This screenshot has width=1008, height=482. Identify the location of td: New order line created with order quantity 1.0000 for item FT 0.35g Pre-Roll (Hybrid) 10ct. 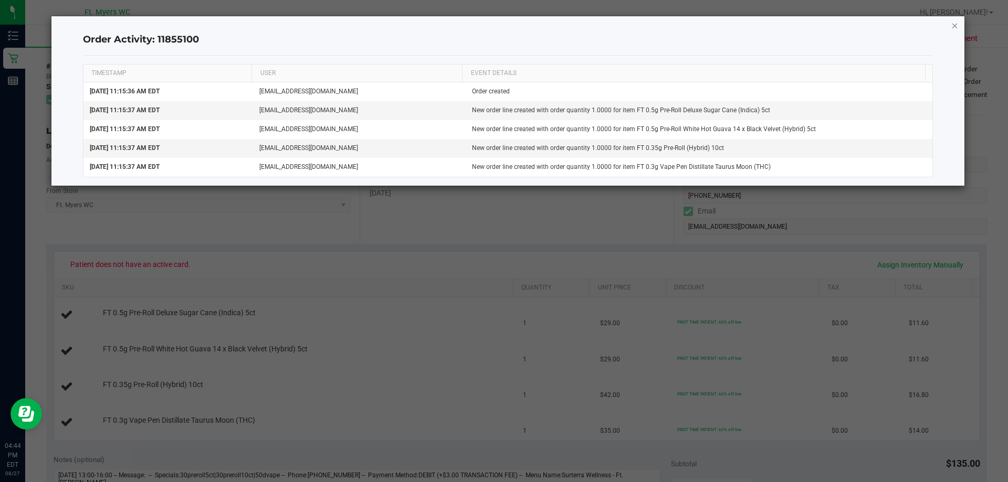
(699, 149).